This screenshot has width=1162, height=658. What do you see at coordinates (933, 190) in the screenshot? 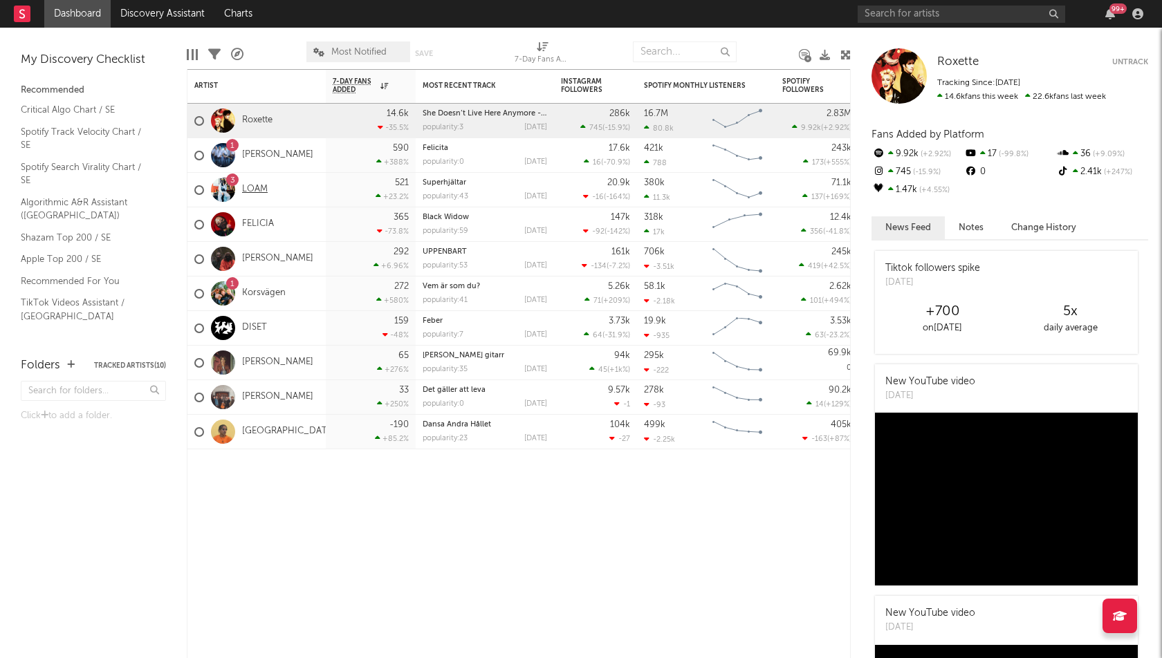
I see `span: +4.55 %` at bounding box center [933, 190].